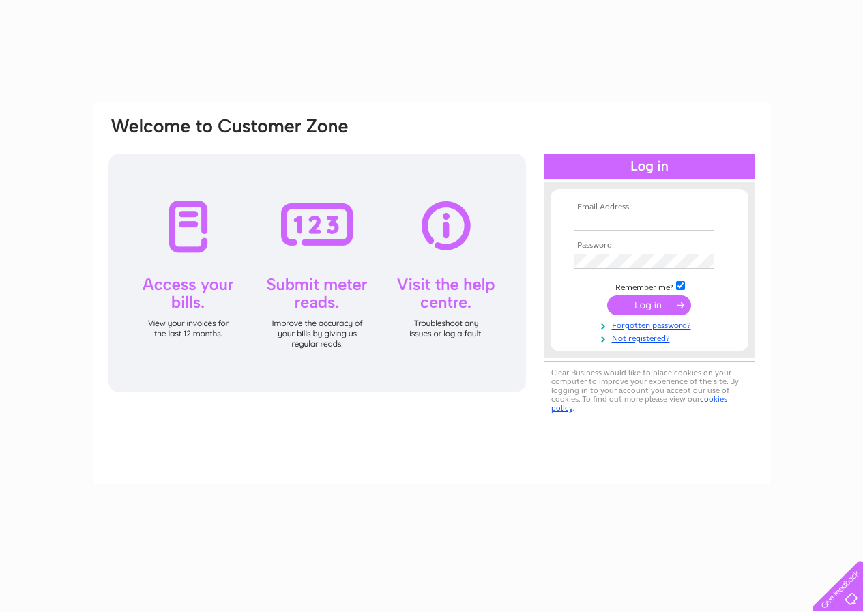 The height and width of the screenshot is (612, 863). Describe the element at coordinates (649, 207) in the screenshot. I see `th: Email Address:` at that location.